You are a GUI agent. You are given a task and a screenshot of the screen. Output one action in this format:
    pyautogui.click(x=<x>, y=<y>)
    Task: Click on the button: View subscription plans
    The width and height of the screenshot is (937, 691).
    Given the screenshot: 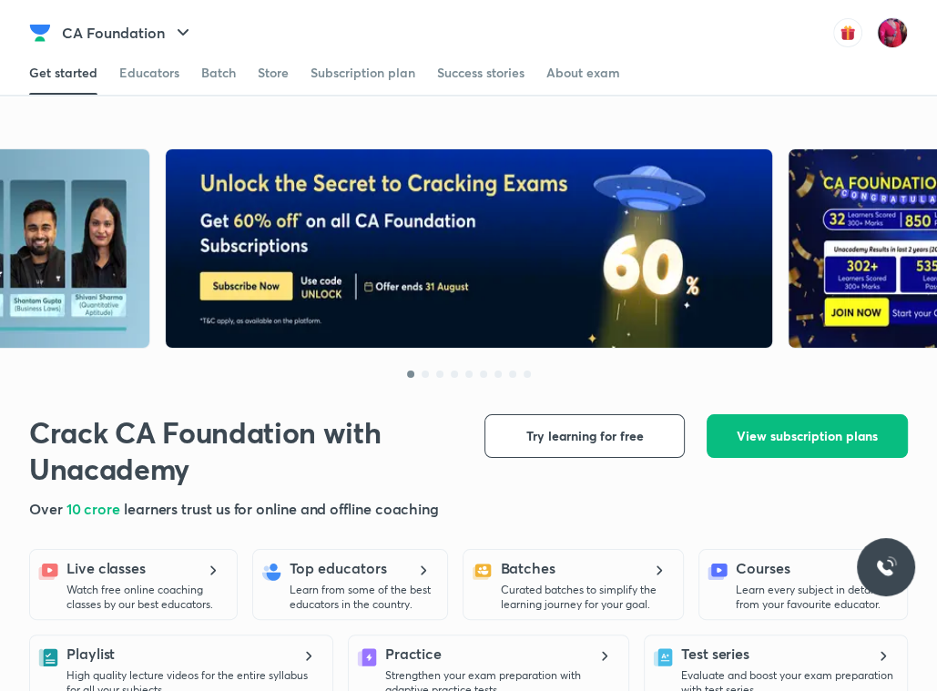 What is the action you would take?
    pyautogui.click(x=807, y=436)
    